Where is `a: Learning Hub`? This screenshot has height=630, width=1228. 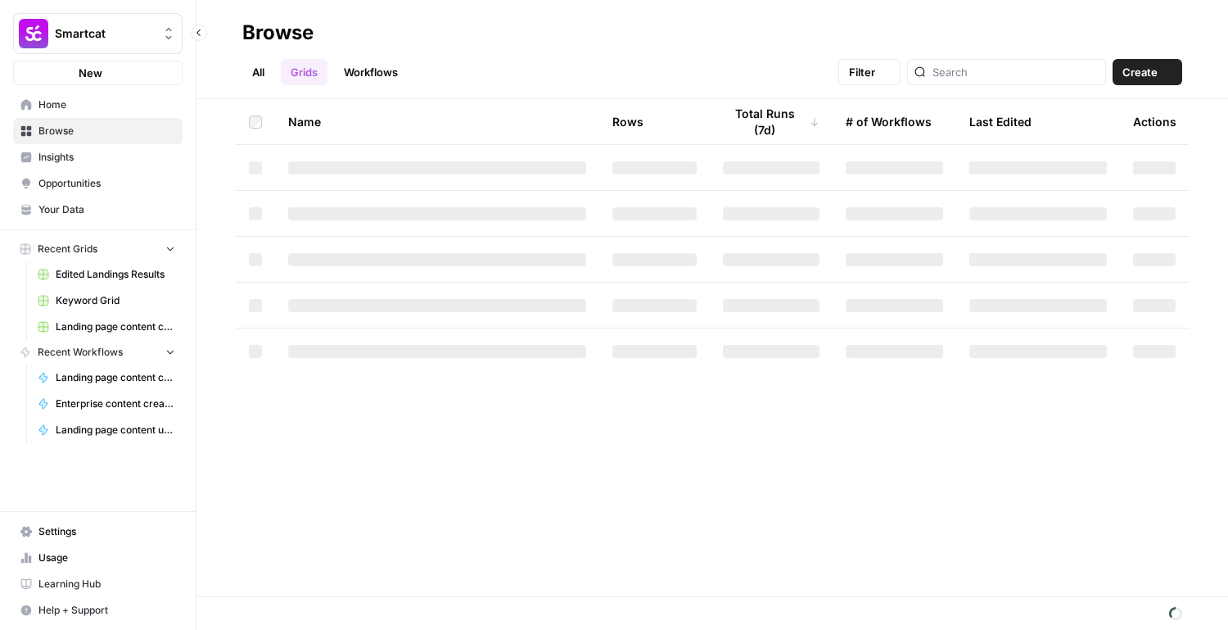
a: Learning Hub is located at coordinates (97, 584).